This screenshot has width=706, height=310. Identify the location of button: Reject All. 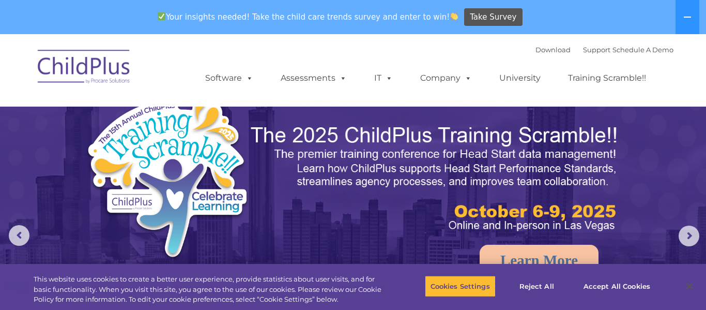
(537, 286).